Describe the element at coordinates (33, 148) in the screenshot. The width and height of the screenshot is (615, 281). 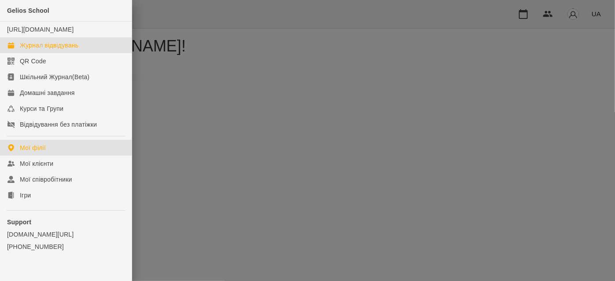
I see `div: Мої філії` at that location.